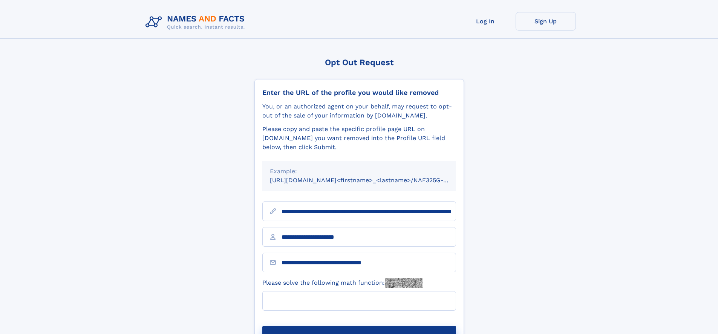 The image size is (718, 334). What do you see at coordinates (359, 62) in the screenshot?
I see `div: Opt Out Request` at bounding box center [359, 62].